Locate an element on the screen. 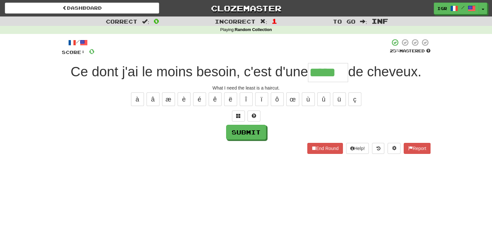 The image size is (492, 236). button: î is located at coordinates (246, 99).